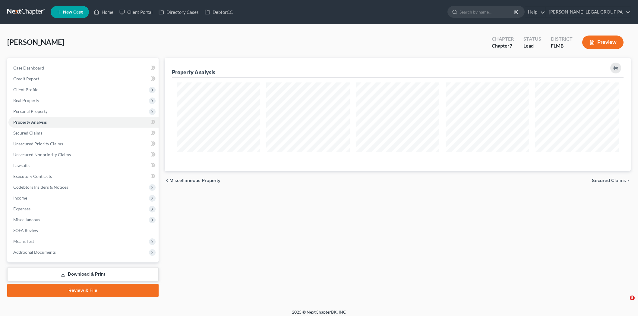 This screenshot has width=638, height=316. Describe the element at coordinates (83, 231) in the screenshot. I see `a: SOFA Review` at that location.